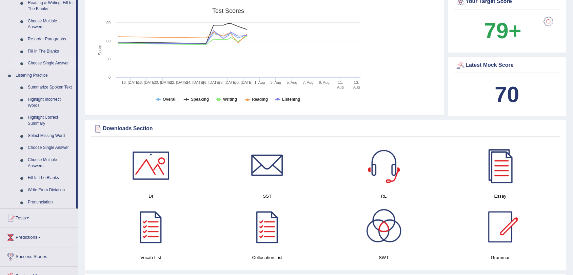 This screenshot has height=275, width=573. What do you see at coordinates (325, 129) in the screenshot?
I see `div: Downloads Section` at bounding box center [325, 129].